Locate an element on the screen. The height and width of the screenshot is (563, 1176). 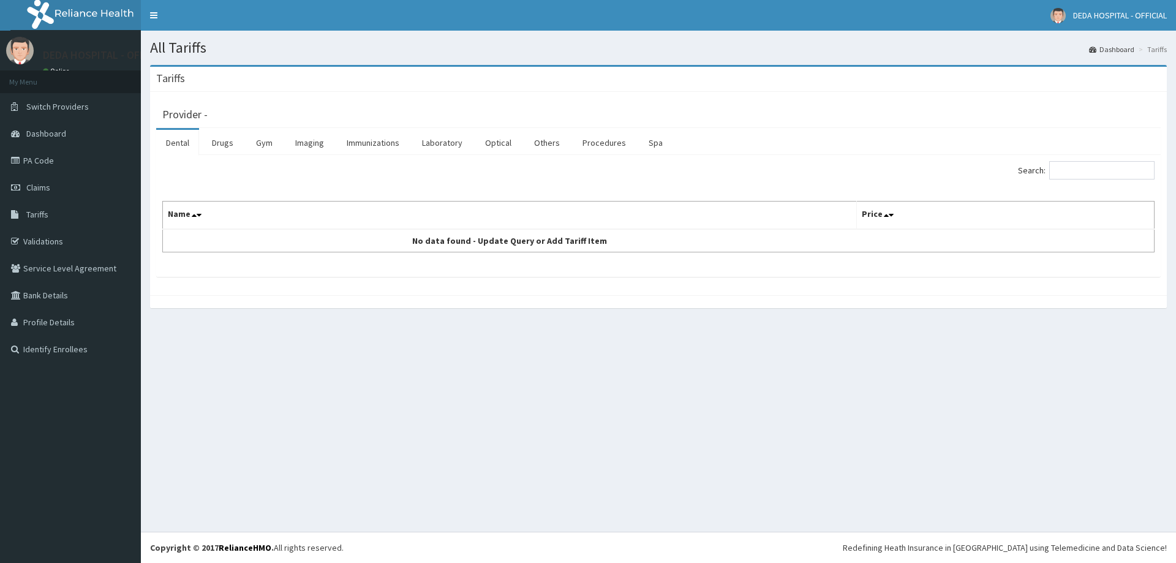
label: Search: is located at coordinates (1086, 170).